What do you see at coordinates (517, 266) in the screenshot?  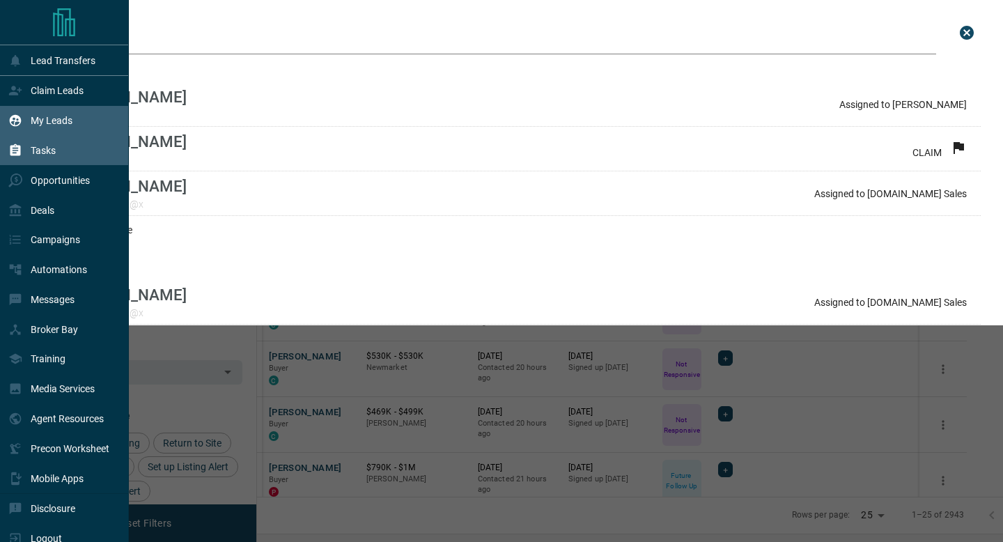 I see `h3: email matches` at bounding box center [517, 266].